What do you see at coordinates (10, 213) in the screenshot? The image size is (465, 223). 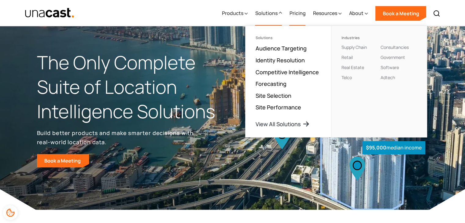 I see `div: Cookie Preferences` at bounding box center [10, 213].